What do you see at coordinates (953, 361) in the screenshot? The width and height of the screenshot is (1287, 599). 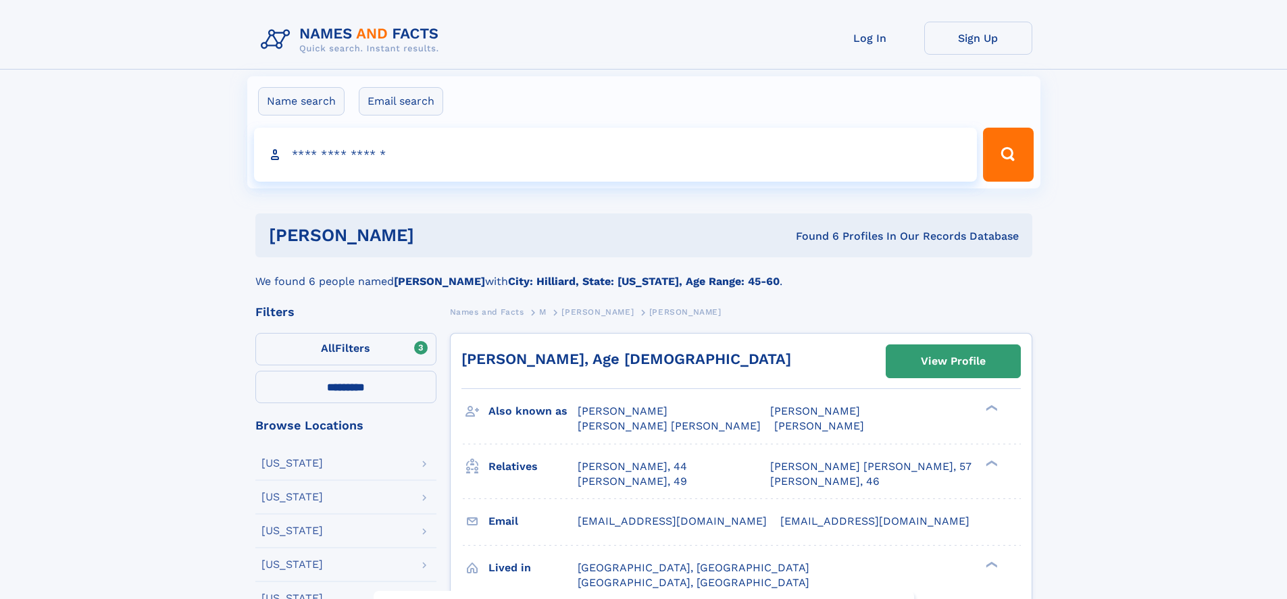 I see `div: View Profile` at bounding box center [953, 361].